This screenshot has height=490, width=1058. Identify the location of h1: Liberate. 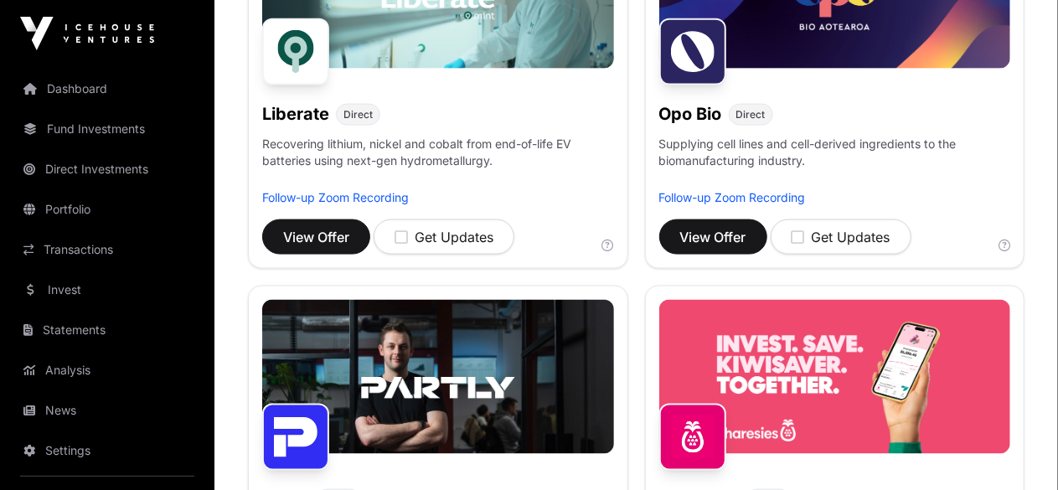
(296, 114).